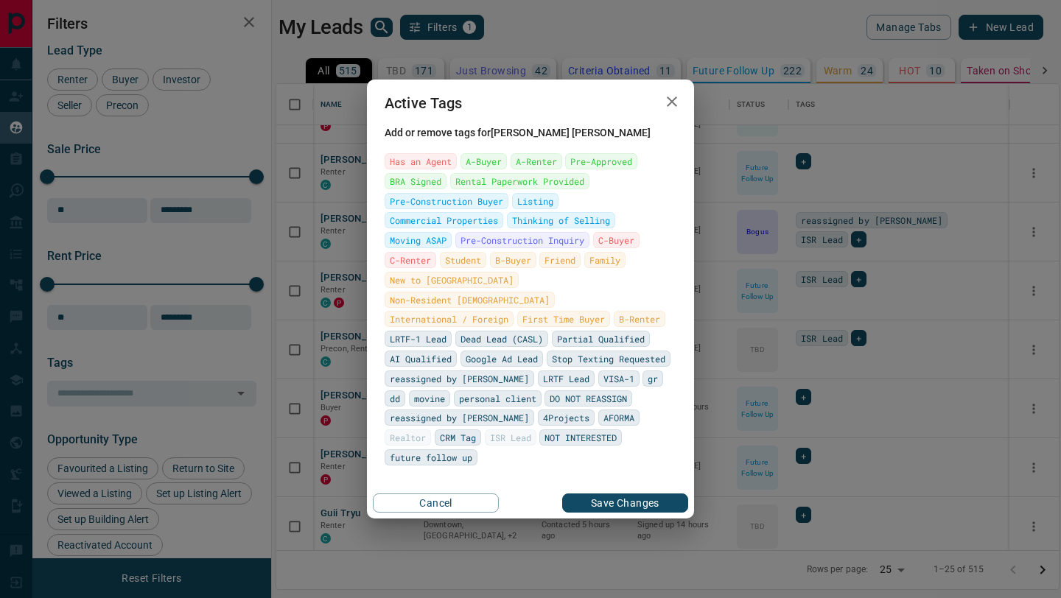 Image resolution: width=1061 pixels, height=598 pixels. I want to click on span: Moving ASAP, so click(418, 240).